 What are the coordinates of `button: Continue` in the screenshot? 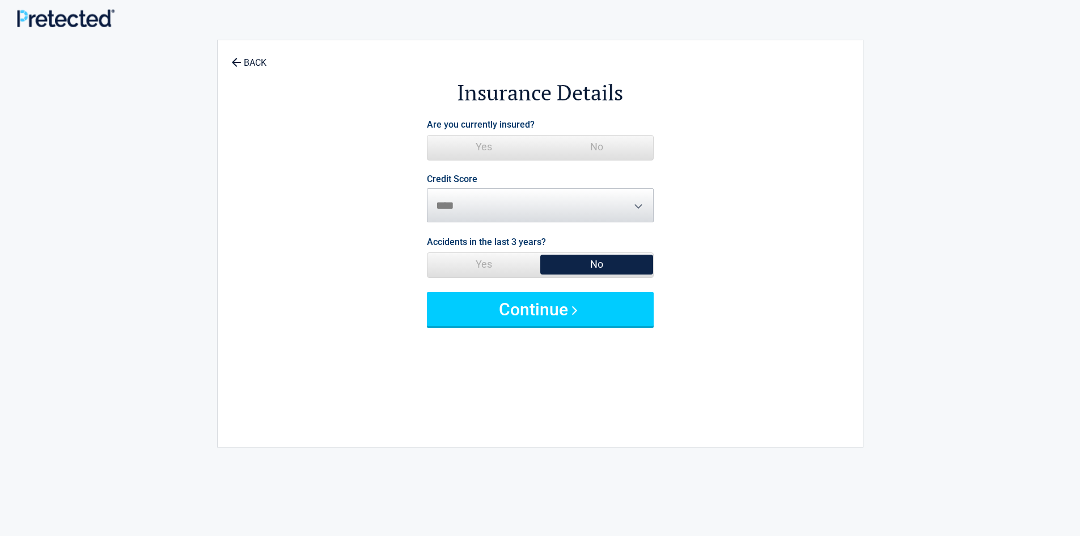 It's located at (540, 309).